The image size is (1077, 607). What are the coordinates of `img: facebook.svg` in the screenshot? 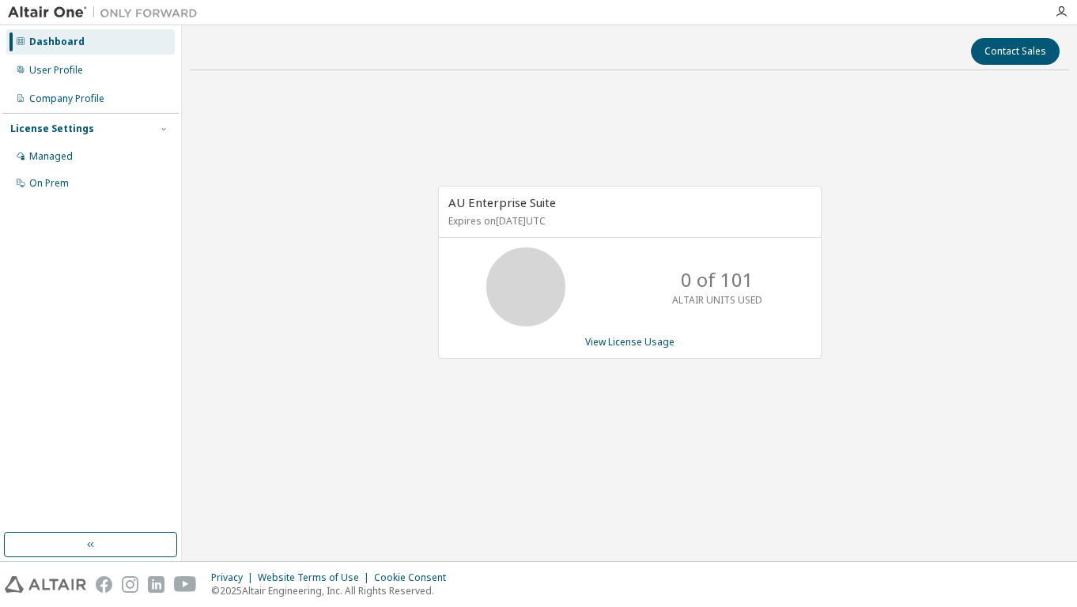 It's located at (104, 584).